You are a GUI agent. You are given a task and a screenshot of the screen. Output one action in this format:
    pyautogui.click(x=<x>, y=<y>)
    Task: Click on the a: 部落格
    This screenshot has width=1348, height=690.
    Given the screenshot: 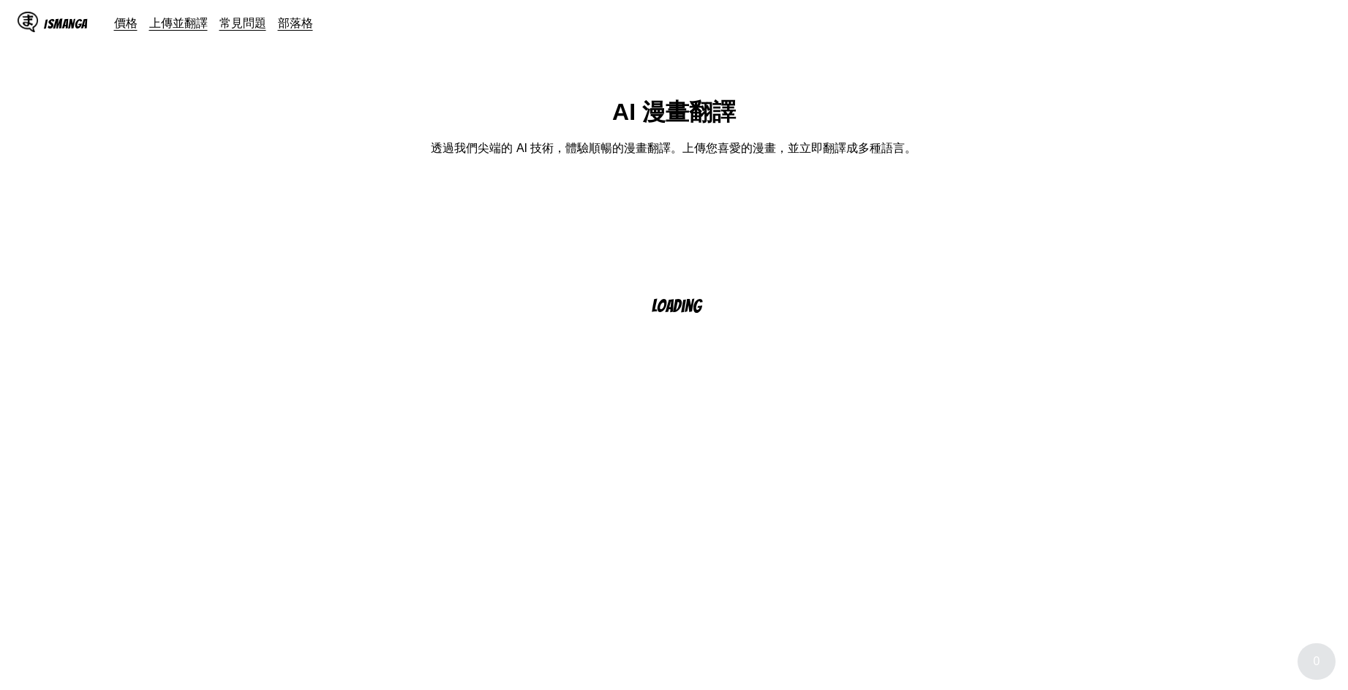 What is the action you would take?
    pyautogui.click(x=295, y=23)
    